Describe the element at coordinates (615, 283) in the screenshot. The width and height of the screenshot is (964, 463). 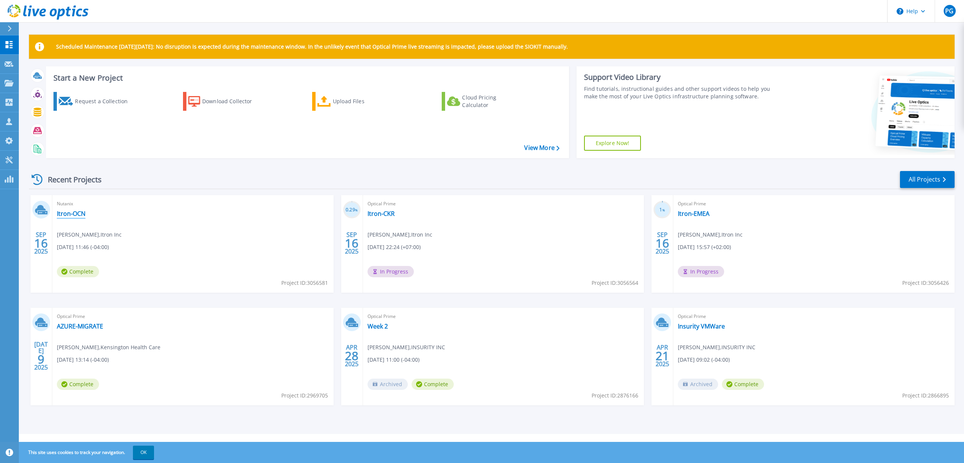
I see `span: Project ID: 3056564` at that location.